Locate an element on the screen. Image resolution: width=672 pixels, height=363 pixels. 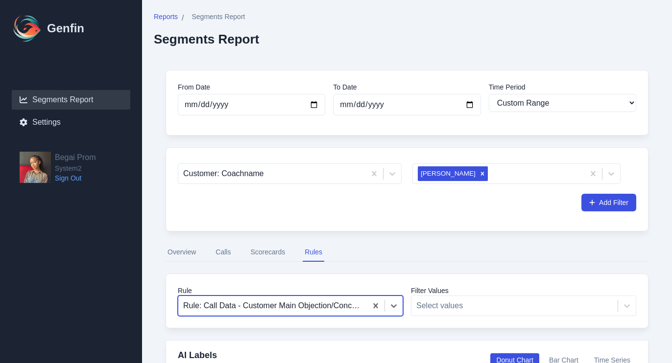
button: Scorecards is located at coordinates (267, 253).